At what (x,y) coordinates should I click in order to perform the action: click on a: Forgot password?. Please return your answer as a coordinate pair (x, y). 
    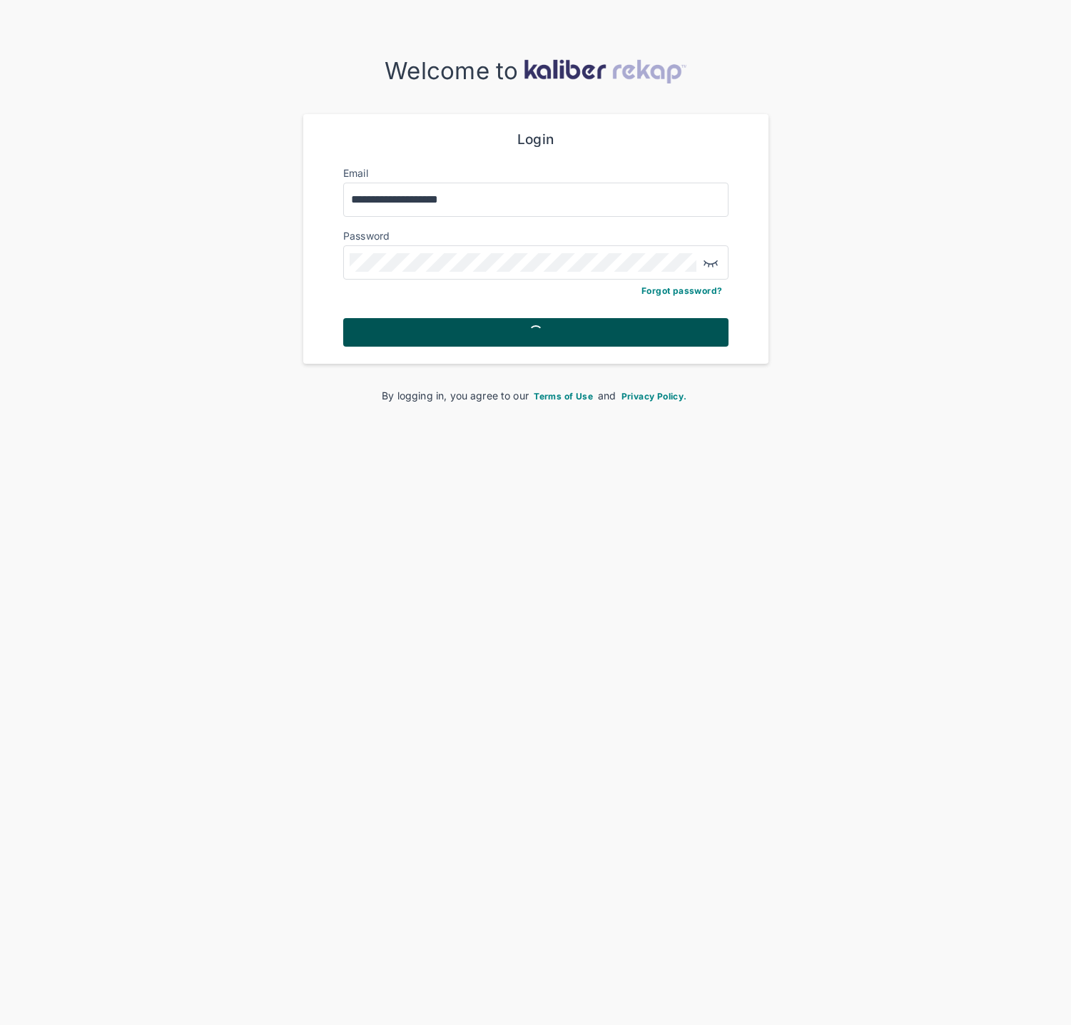
    Looking at the image, I should click on (681, 290).